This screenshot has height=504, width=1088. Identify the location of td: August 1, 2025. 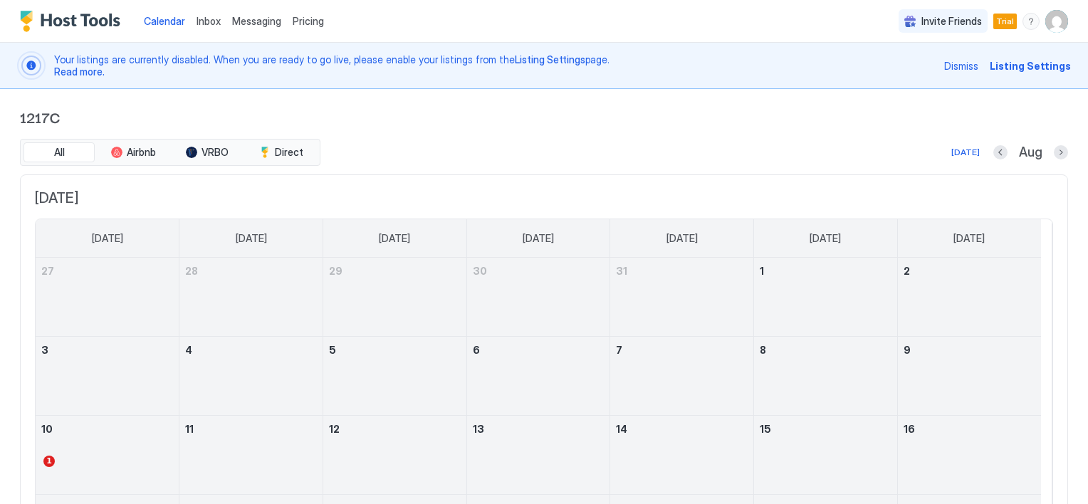
(826, 297).